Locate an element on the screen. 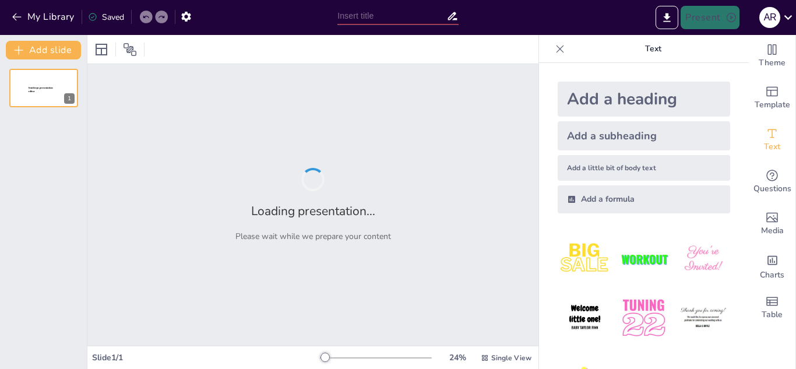  button: Present is located at coordinates (710, 17).